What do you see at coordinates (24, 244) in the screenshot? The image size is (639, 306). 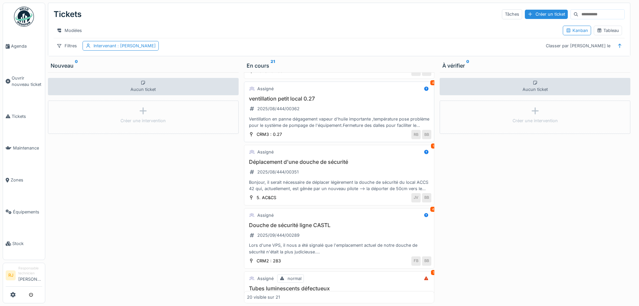 I see `a: Stock` at bounding box center [24, 244].